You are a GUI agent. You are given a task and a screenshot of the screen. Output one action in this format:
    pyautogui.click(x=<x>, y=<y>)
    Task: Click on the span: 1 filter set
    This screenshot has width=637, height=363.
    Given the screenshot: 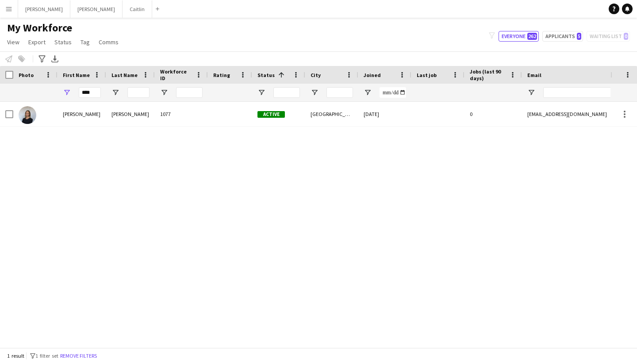 What is the action you would take?
    pyautogui.click(x=47, y=355)
    